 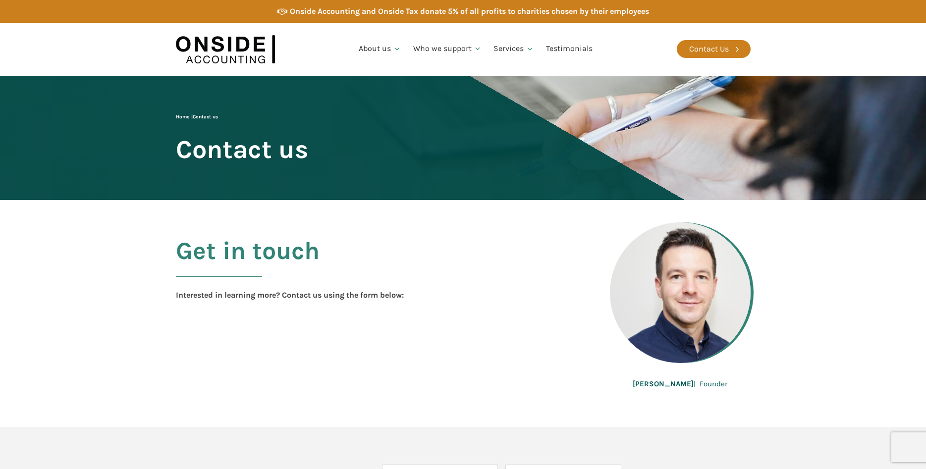 What do you see at coordinates (290, 295) in the screenshot?
I see `div: Interested in learning more? Contact us using the form below:` at bounding box center [290, 295].